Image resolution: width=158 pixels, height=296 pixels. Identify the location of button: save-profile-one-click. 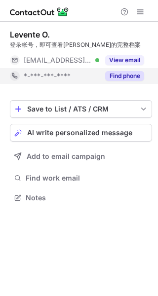
(81, 109).